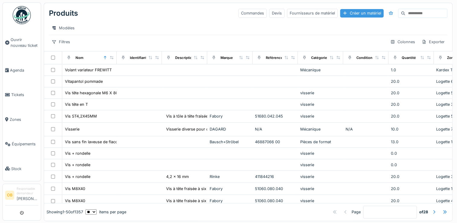  Describe the element at coordinates (25, 144) in the screenshot. I see `span: Équipements` at that location.